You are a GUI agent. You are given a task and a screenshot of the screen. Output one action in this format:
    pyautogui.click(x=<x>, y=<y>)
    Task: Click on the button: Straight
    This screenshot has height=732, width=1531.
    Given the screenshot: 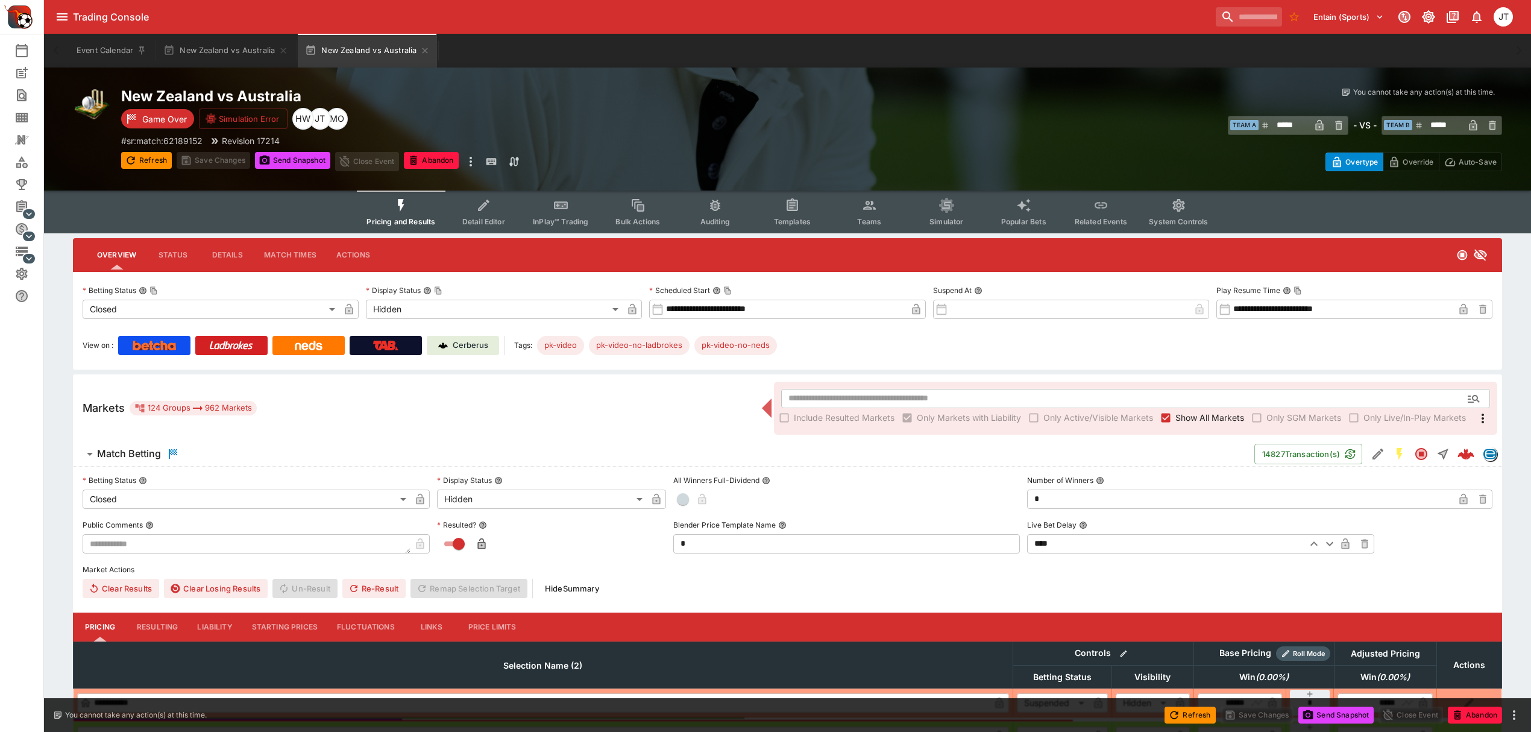 What is the action you would take?
    pyautogui.click(x=1443, y=454)
    